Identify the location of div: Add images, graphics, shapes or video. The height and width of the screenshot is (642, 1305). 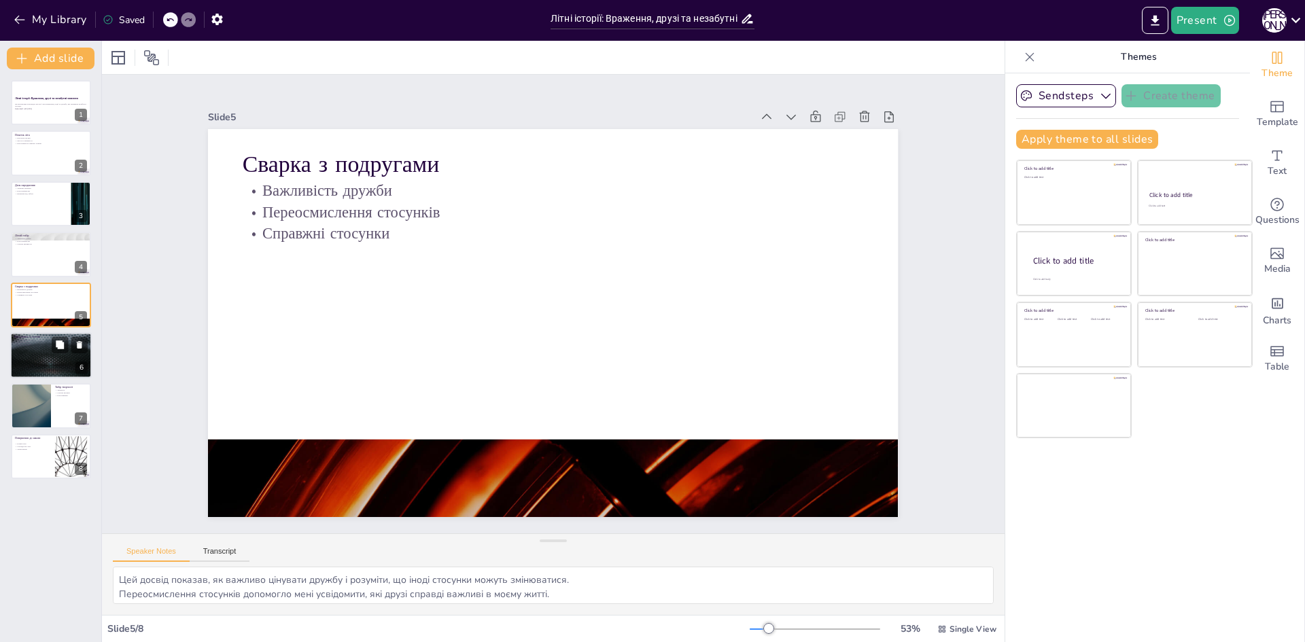
(1277, 261).